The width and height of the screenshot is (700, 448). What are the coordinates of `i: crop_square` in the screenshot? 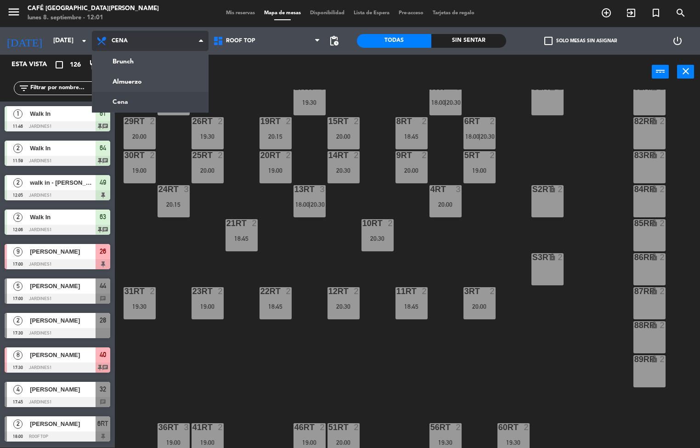 It's located at (59, 65).